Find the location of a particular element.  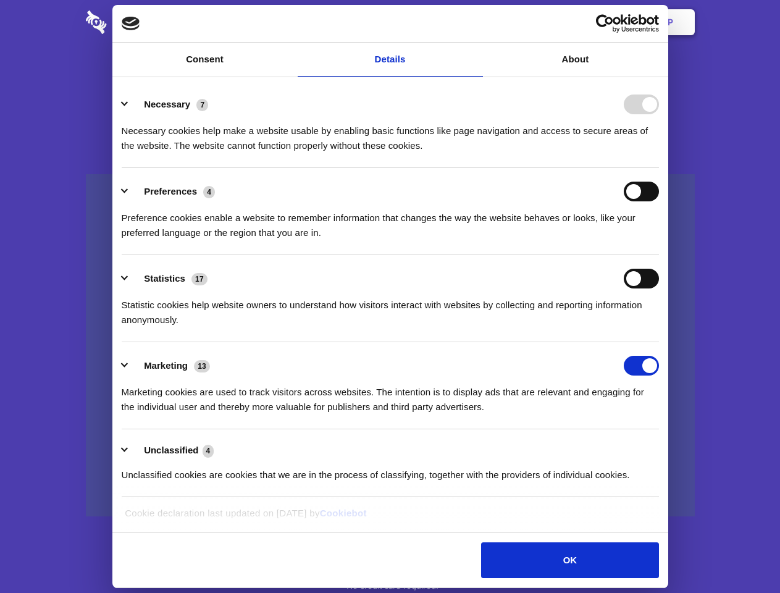

span: 17 is located at coordinates (199, 279).